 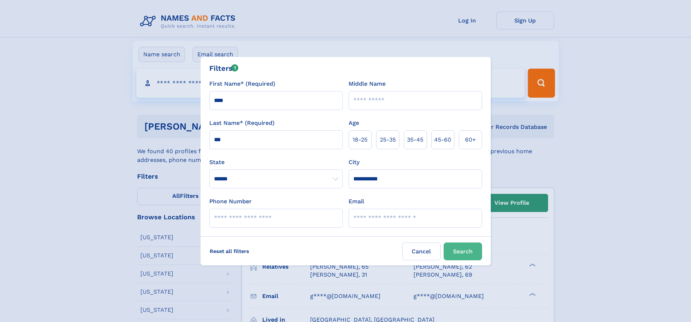 I want to click on div: Filters, so click(x=224, y=68).